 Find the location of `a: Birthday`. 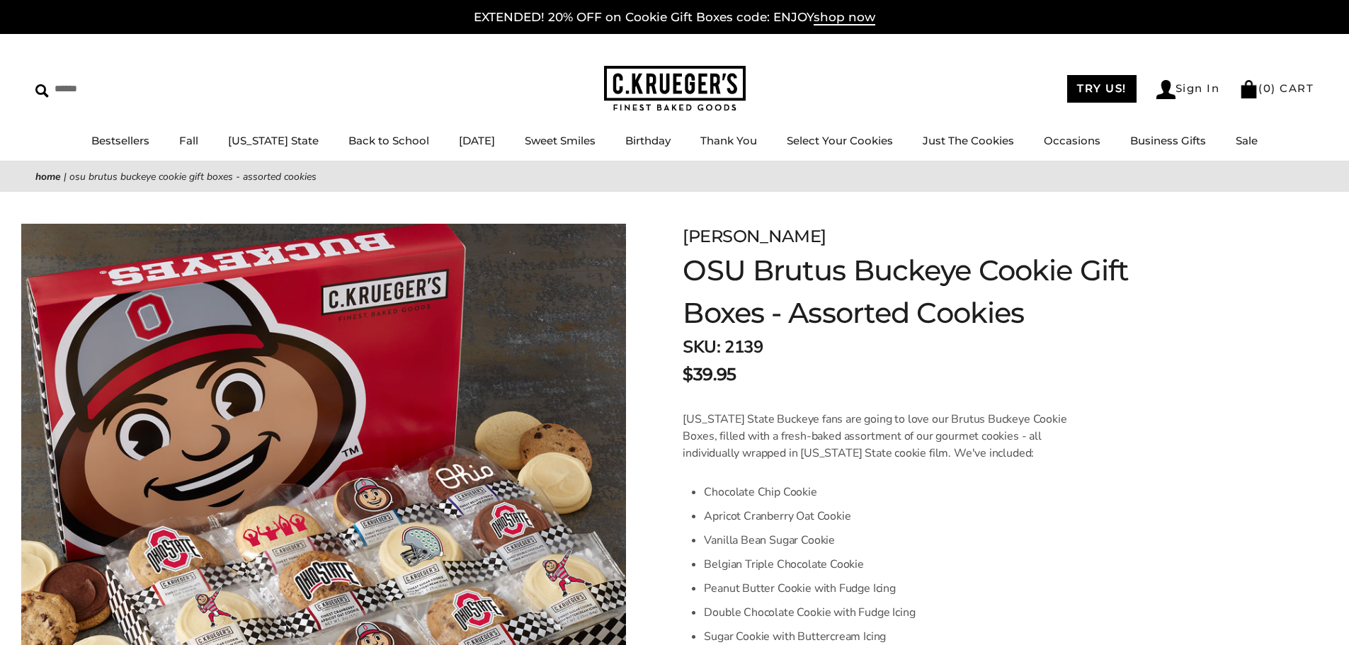

a: Birthday is located at coordinates (648, 140).